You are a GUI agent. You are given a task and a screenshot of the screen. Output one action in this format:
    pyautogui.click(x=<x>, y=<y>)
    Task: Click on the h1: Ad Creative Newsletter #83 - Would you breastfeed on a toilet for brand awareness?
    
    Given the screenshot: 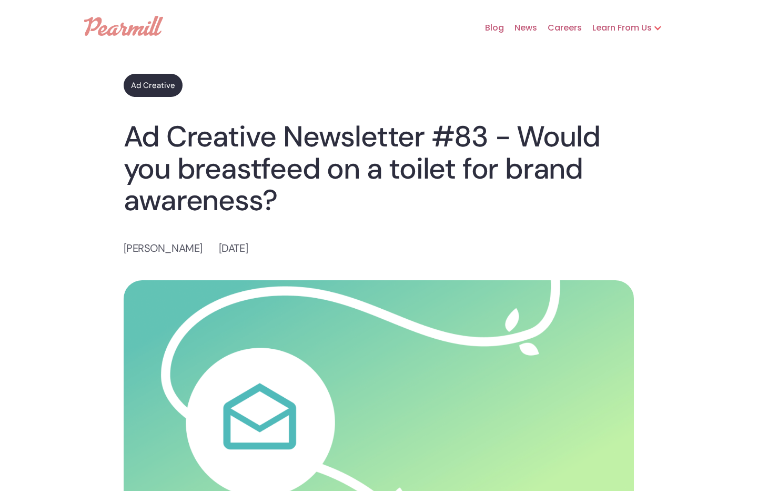 What is the action you would take?
    pyautogui.click(x=379, y=168)
    